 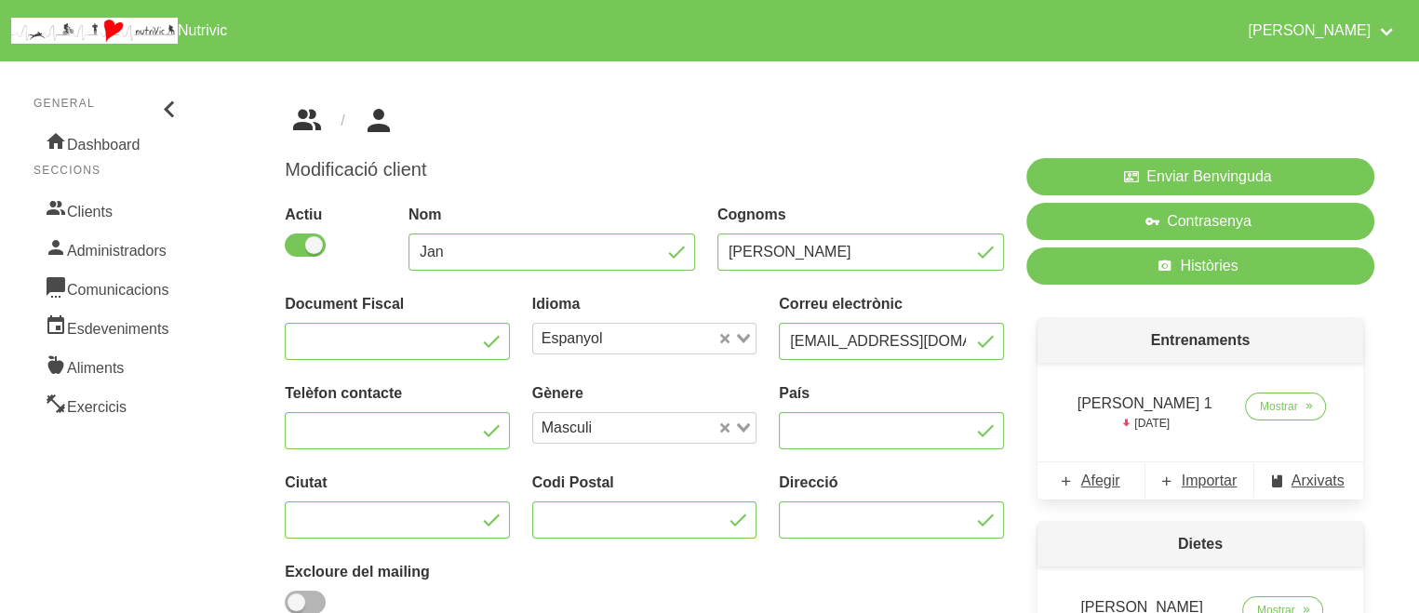 I want to click on img: company_logo, so click(x=94, y=31).